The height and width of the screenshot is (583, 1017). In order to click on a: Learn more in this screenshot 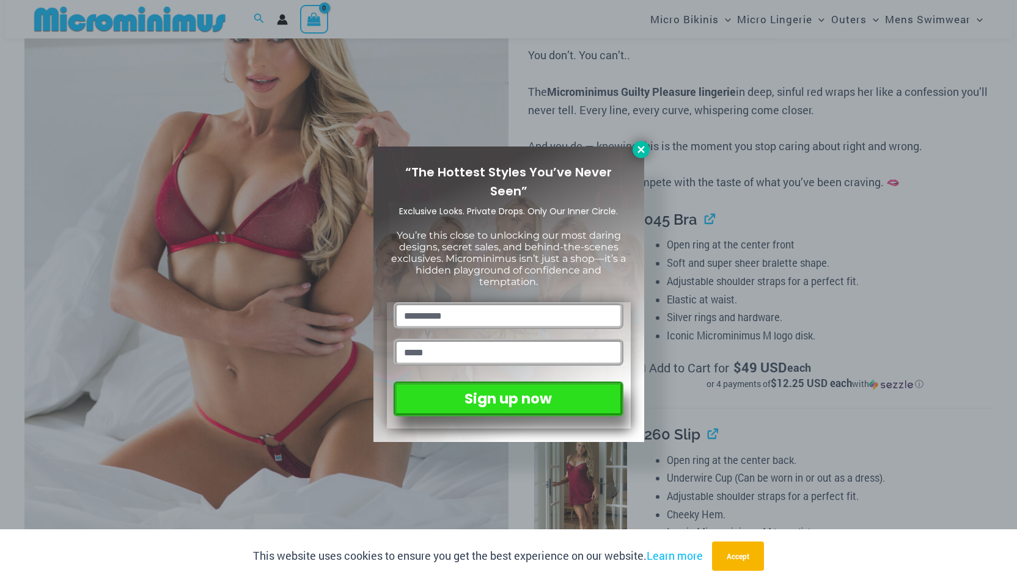, I will do `click(675, 556)`.